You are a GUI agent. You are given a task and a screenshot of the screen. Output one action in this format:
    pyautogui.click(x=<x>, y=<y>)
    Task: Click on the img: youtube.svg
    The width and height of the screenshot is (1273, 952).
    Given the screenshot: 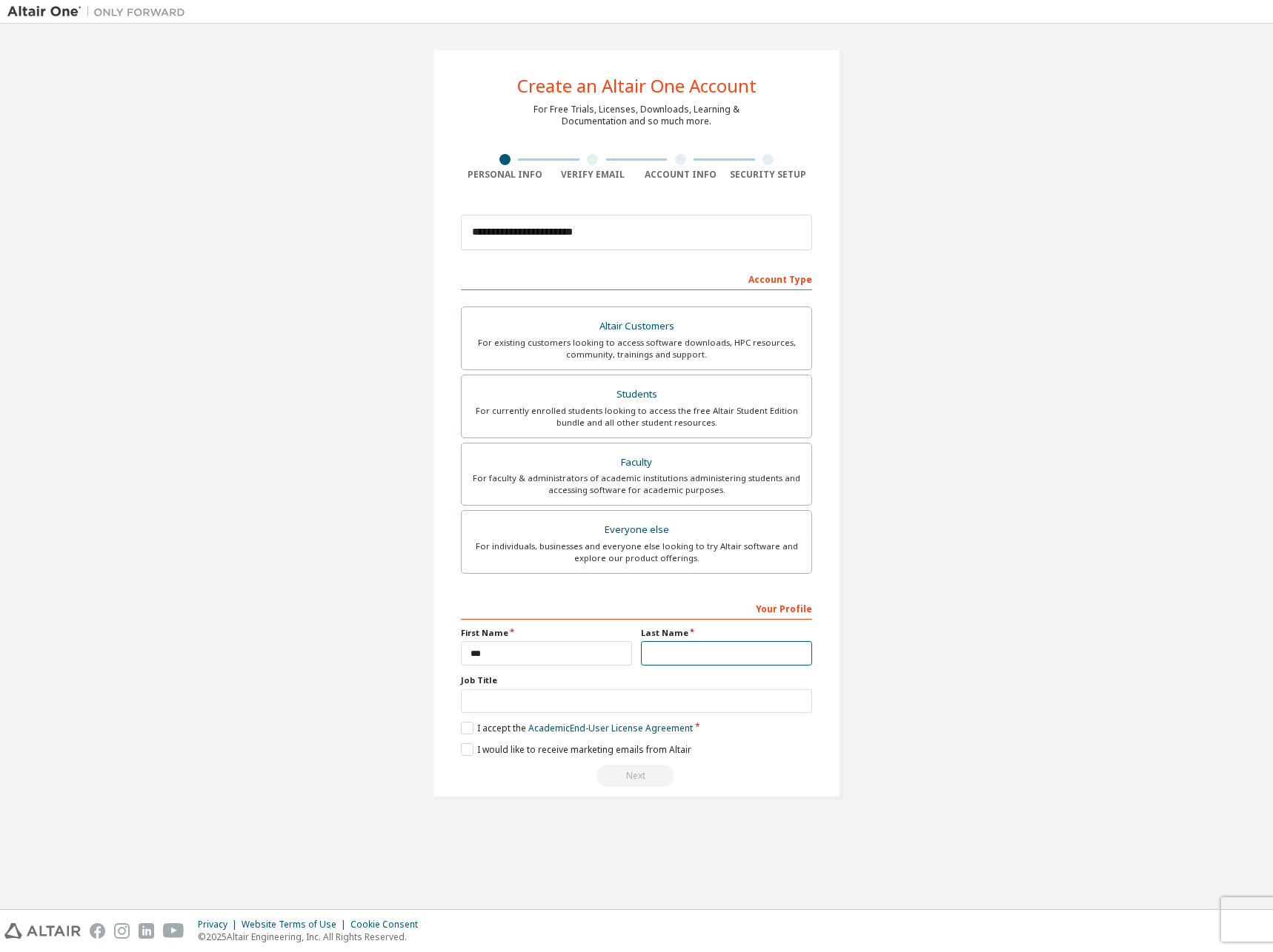 What is the action you would take?
    pyautogui.click(x=174, y=931)
    